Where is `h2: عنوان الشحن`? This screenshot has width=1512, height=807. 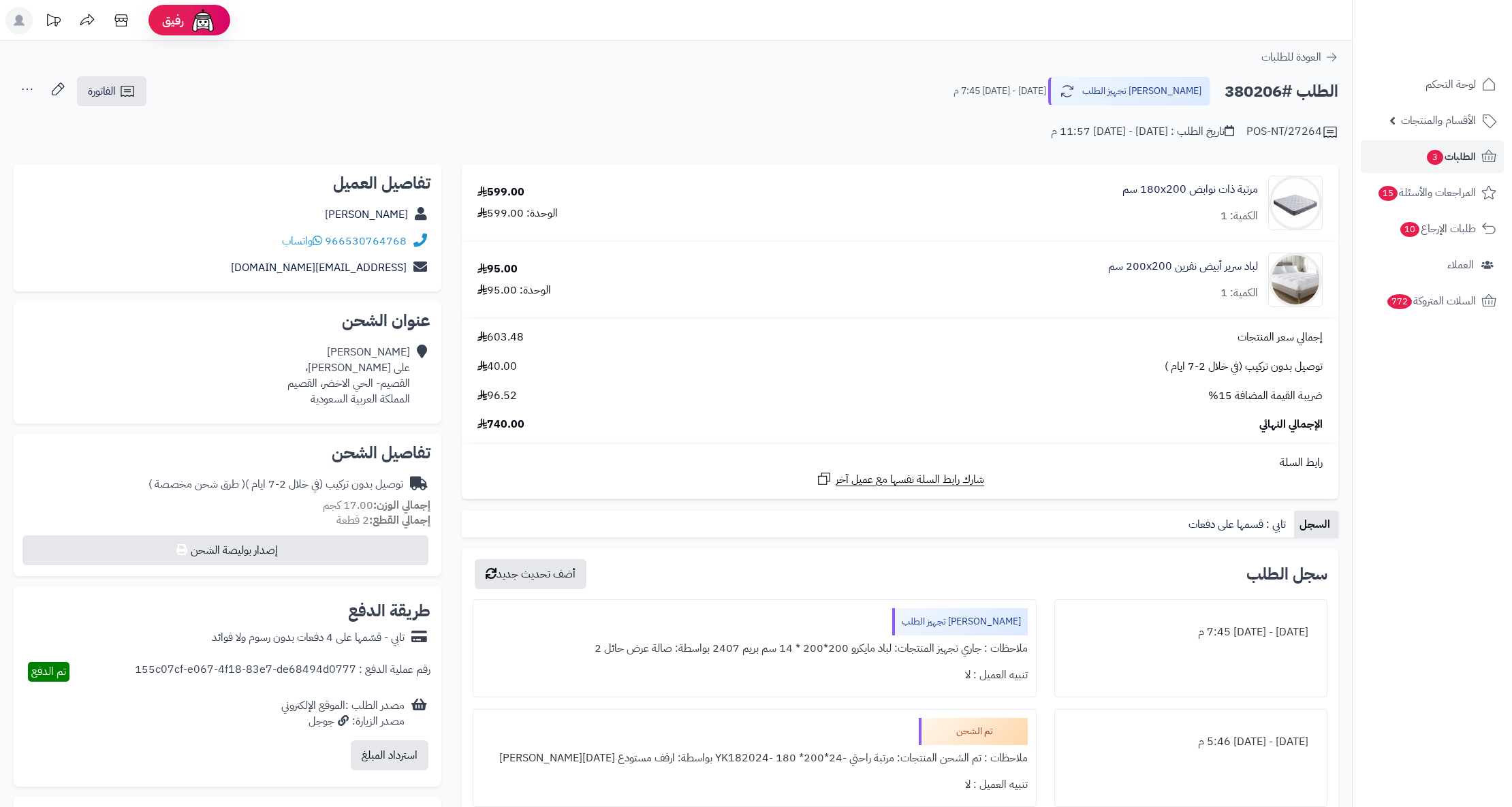 h2: عنوان الشحن is located at coordinates (228, 320).